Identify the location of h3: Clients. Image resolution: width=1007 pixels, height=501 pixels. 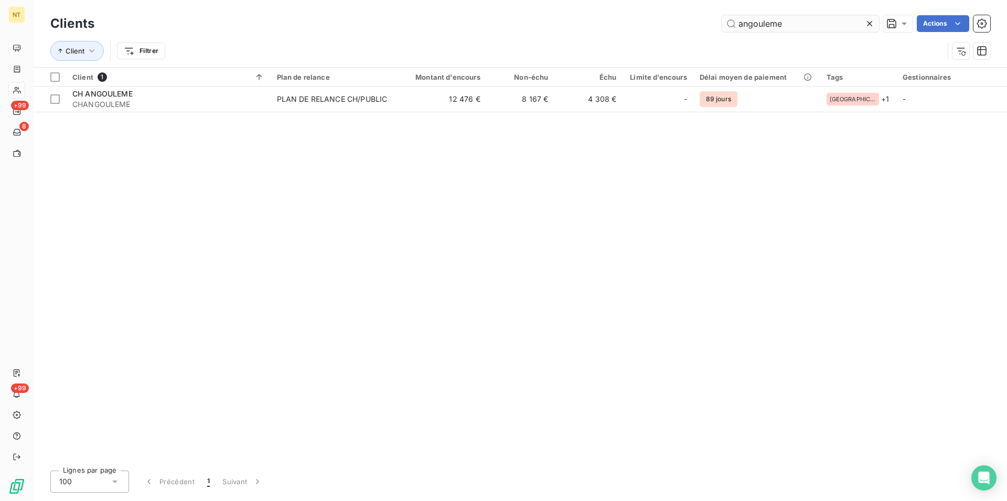
(72, 24).